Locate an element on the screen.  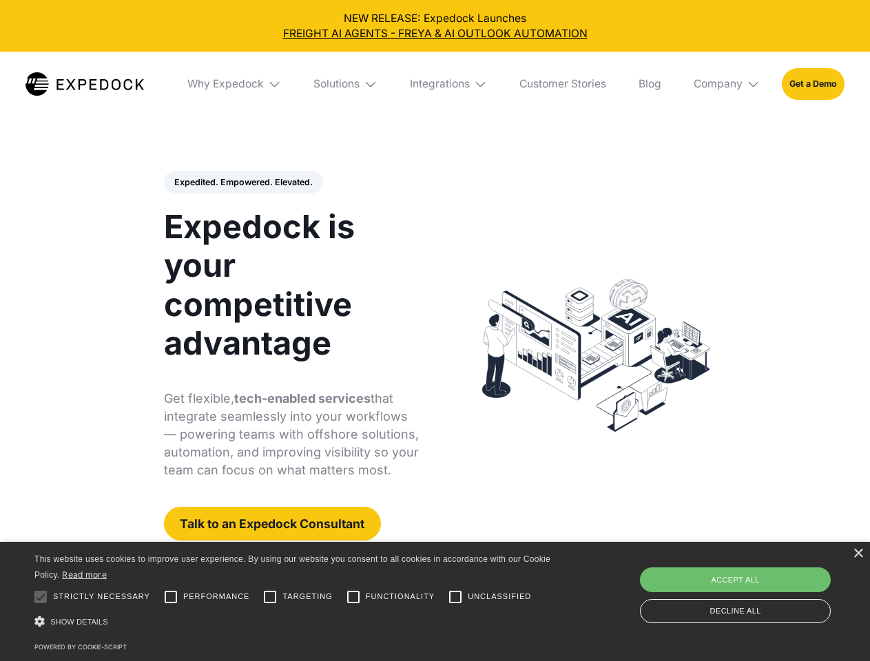
h1: Expedock is your competitive advantage is located at coordinates (291, 284).